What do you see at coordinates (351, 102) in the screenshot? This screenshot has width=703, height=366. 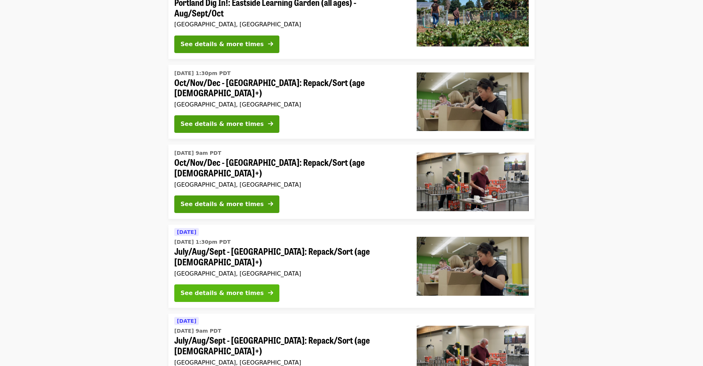 I see `a: See details for "Oct/Nov/Dec - Portland: Repack/Sort (age 8+)"` at bounding box center [351, 102].